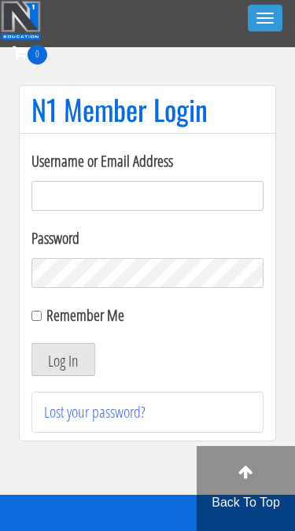 This screenshot has height=531, width=295. I want to click on label: Remember Me, so click(85, 315).